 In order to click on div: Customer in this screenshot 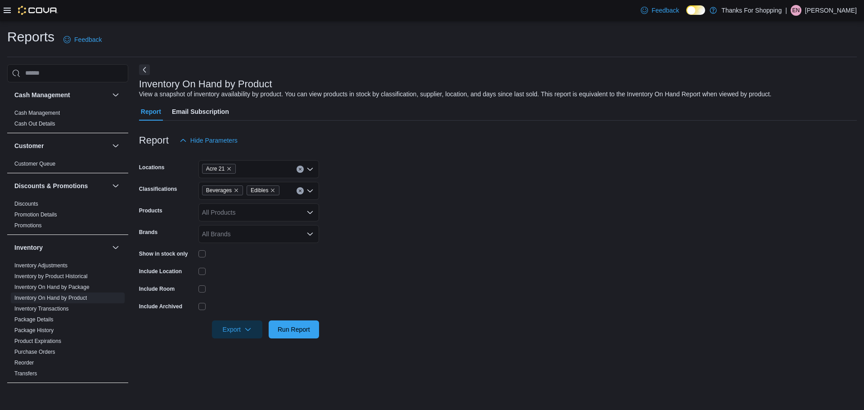, I will do `click(68, 166)`.